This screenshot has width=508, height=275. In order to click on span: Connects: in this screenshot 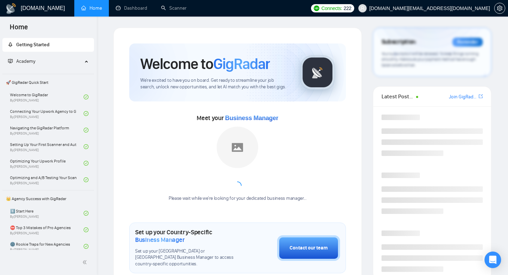, I will do `click(332, 8)`.